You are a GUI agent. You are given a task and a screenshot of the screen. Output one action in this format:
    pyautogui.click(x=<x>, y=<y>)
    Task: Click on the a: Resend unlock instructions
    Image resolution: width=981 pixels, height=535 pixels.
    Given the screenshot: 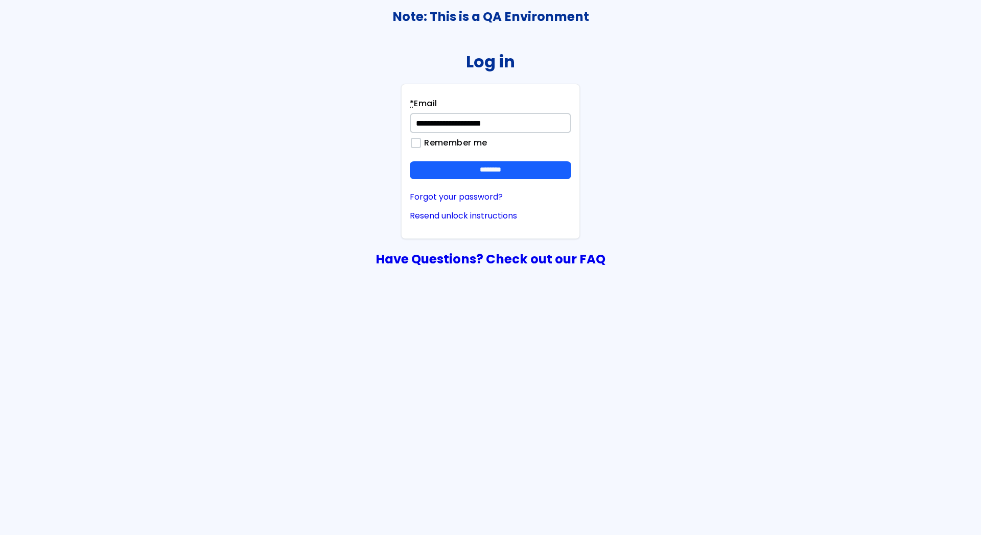 What is the action you would take?
    pyautogui.click(x=490, y=216)
    